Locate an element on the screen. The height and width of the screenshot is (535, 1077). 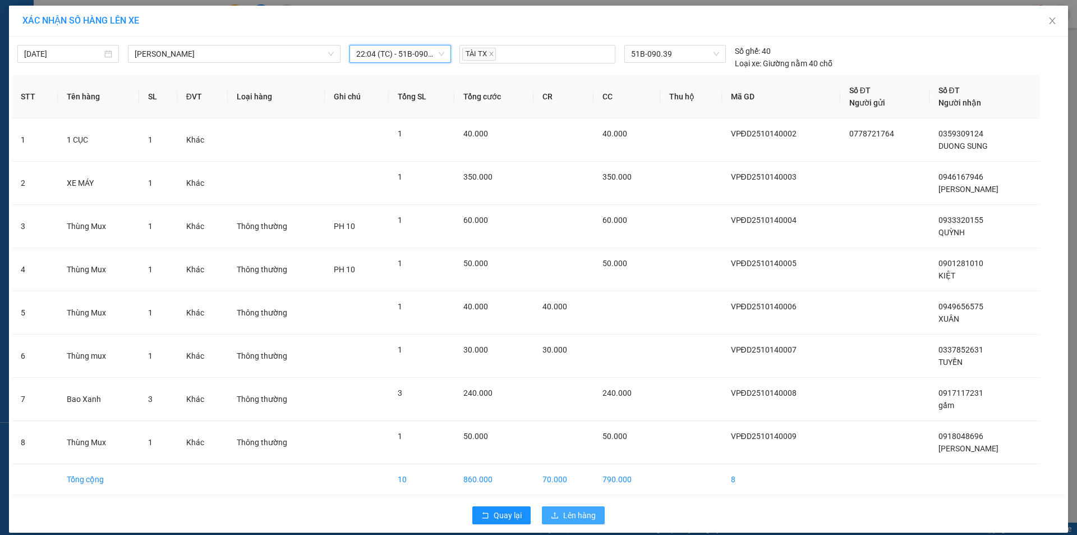
span: 0917117231 is located at coordinates (961, 393).